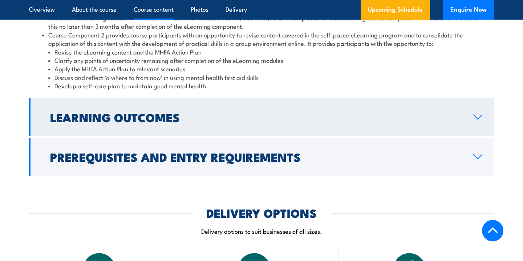 The height and width of the screenshot is (261, 523). I want to click on p: Delivery options to suit businesses of all sizes., so click(262, 231).